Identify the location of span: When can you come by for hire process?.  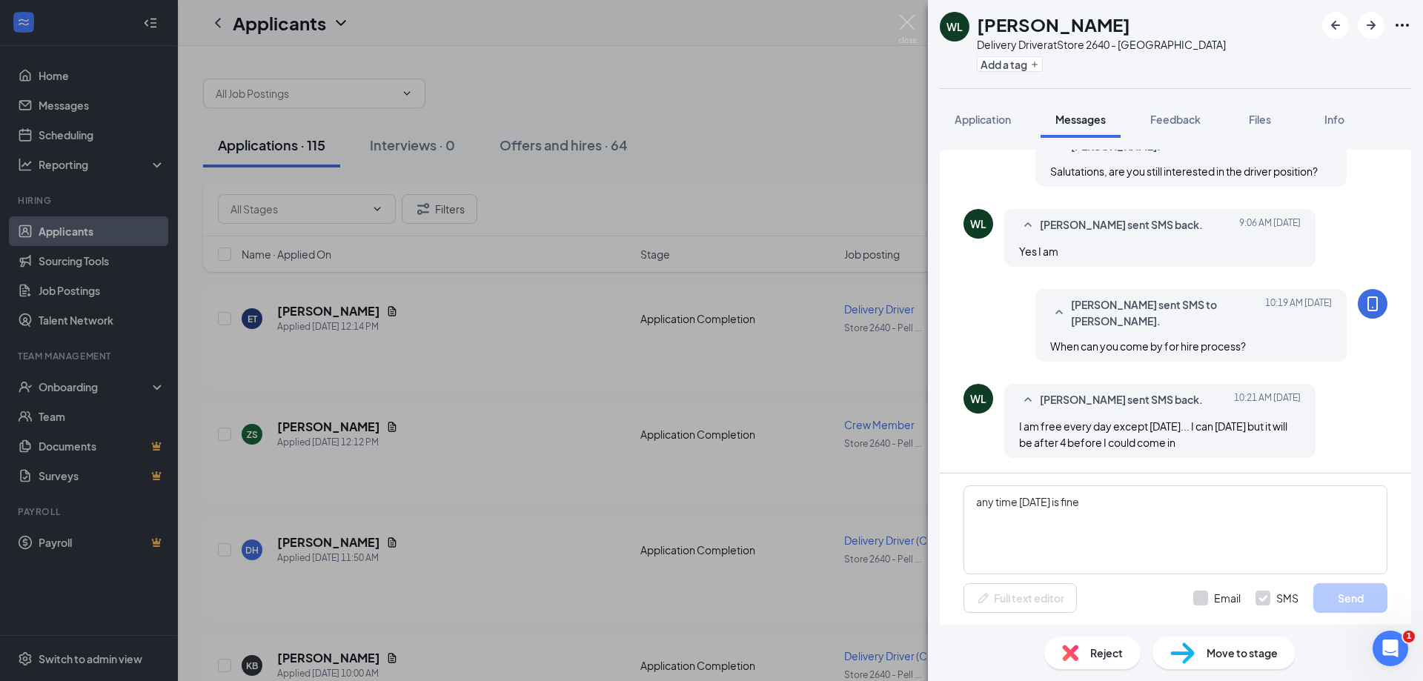
(1148, 346).